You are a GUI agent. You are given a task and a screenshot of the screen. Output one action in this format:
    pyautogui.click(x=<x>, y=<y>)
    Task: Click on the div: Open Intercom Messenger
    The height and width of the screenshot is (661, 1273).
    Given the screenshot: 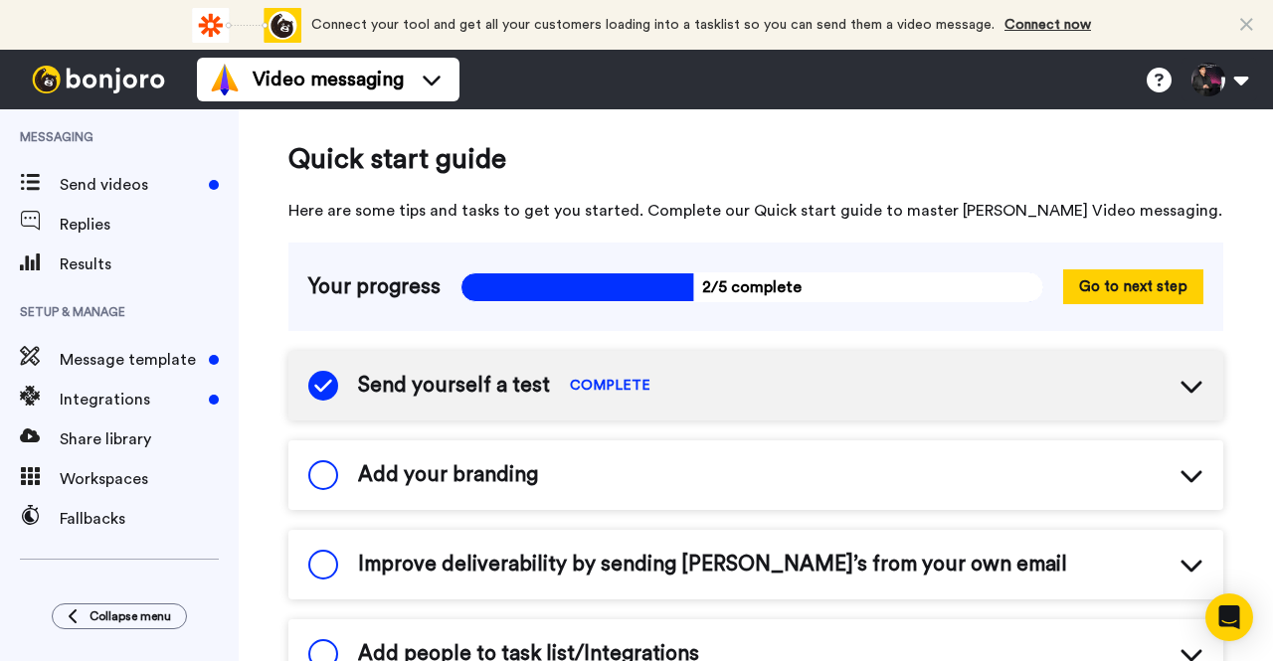 What is the action you would take?
    pyautogui.click(x=1229, y=617)
    